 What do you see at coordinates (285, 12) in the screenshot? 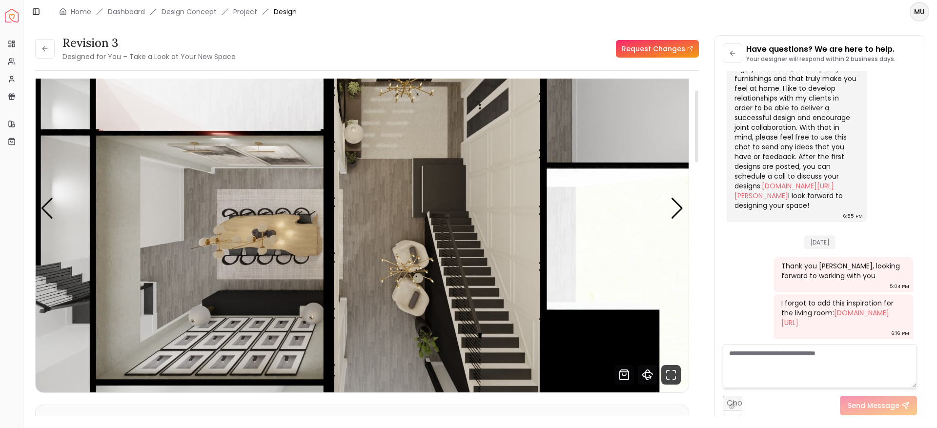
I see `span: Design` at bounding box center [285, 12].